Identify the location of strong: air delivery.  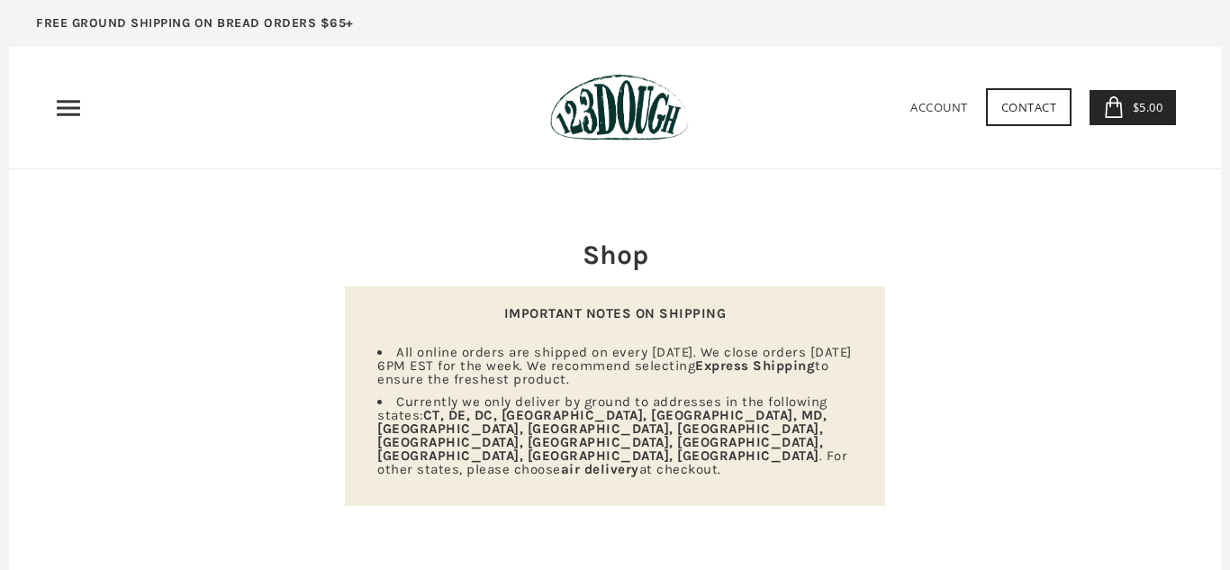
(600, 469).